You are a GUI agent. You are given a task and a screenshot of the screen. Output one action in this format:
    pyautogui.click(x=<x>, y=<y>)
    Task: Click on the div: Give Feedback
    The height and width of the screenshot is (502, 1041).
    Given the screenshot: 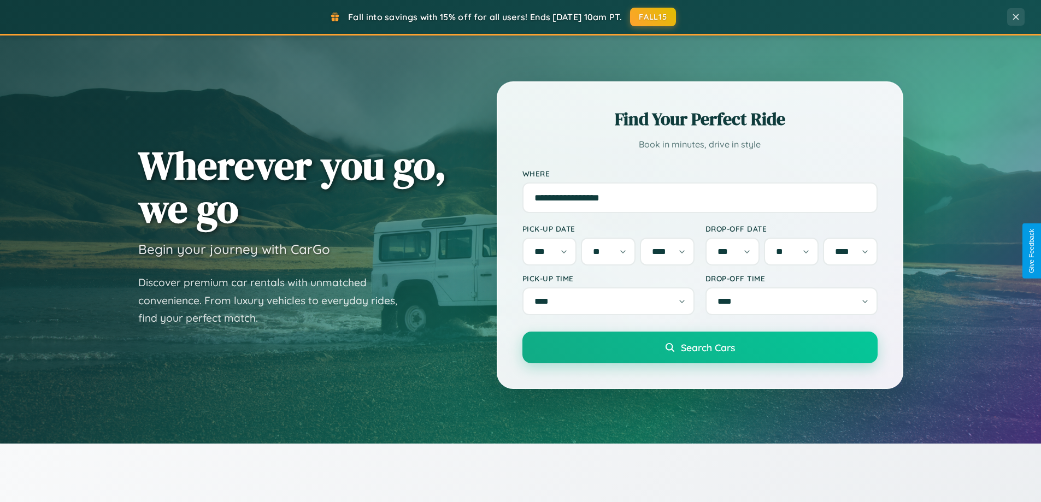 What is the action you would take?
    pyautogui.click(x=1031, y=251)
    